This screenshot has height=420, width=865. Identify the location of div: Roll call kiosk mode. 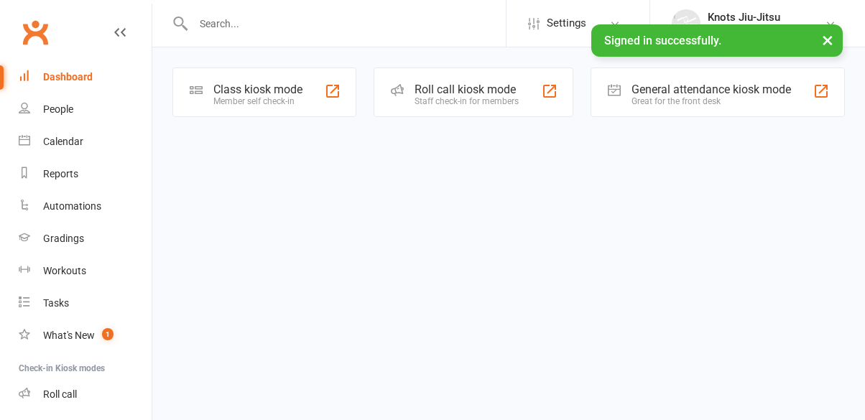
(466, 89).